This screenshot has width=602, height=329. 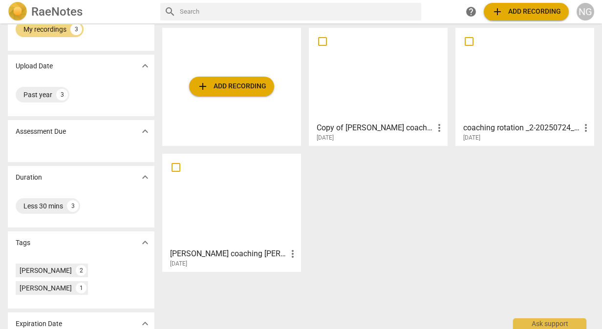 I want to click on div: Less 30 mins, so click(x=43, y=206).